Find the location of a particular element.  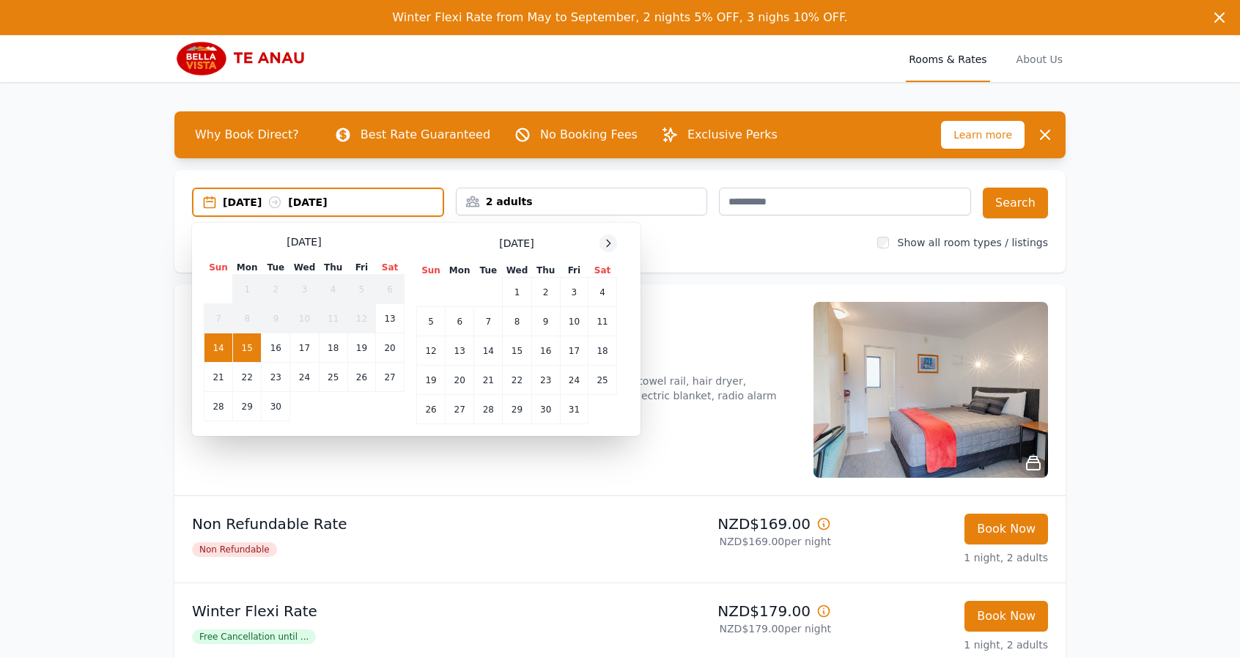

span: Rooms & Rates is located at coordinates (948, 59).